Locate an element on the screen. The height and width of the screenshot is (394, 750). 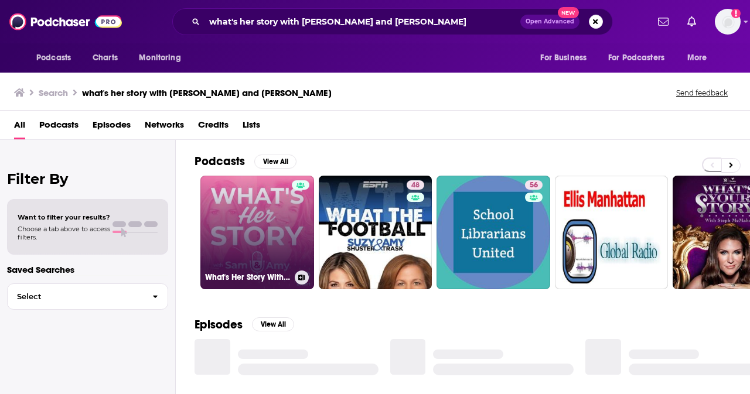
div: Search podcasts, credits, & more... is located at coordinates (392, 22).